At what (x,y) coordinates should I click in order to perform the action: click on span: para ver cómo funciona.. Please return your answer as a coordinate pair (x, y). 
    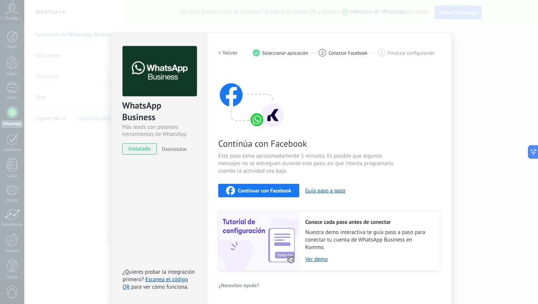
    Looking at the image, I should click on (160, 286).